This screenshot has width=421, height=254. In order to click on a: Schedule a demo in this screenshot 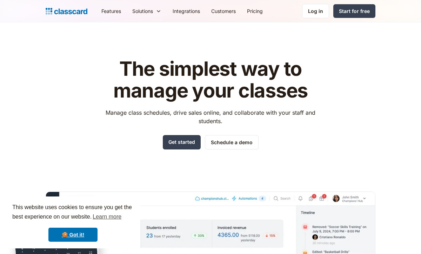, I will do `click(232, 142)`.